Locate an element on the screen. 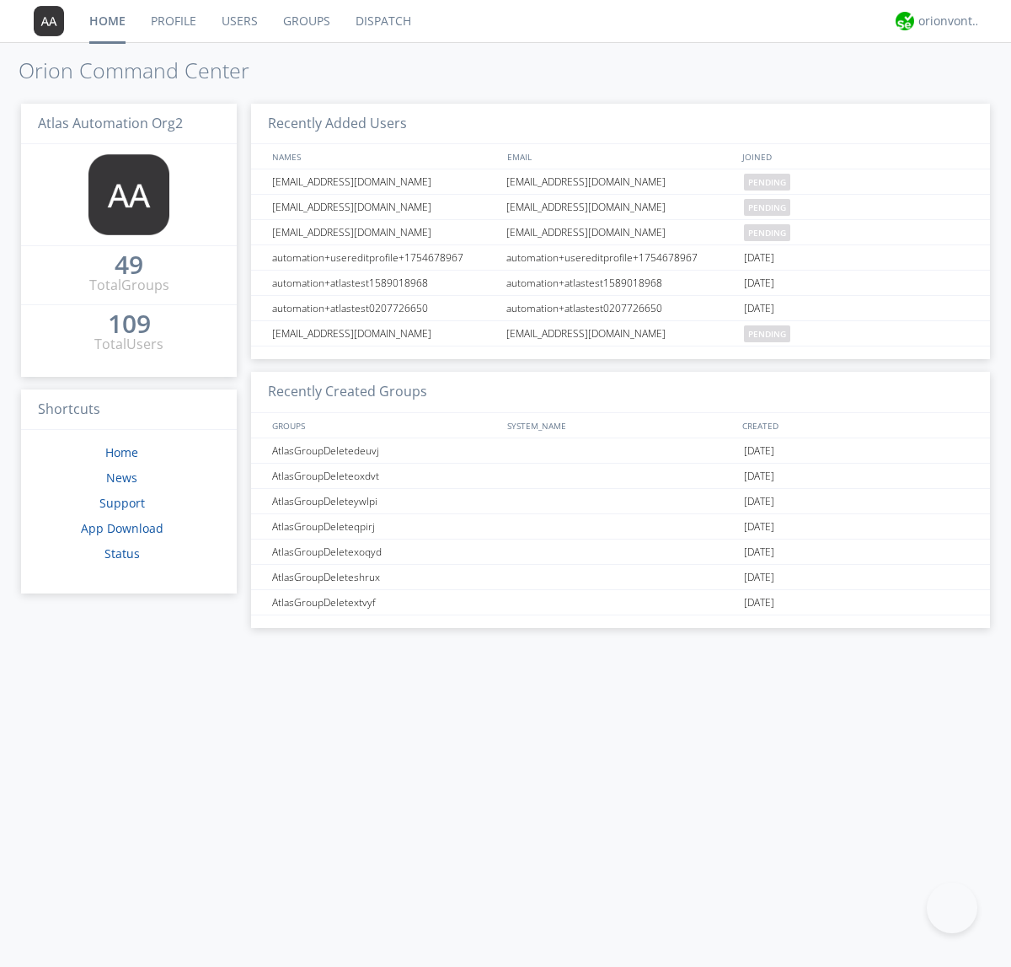 The height and width of the screenshot is (967, 1011). div: CREATED is located at coordinates (856, 425).